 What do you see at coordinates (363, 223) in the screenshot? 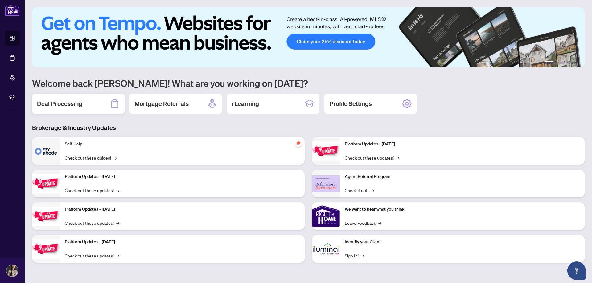
I see `a: Leave Feedback→` at bounding box center [363, 223].